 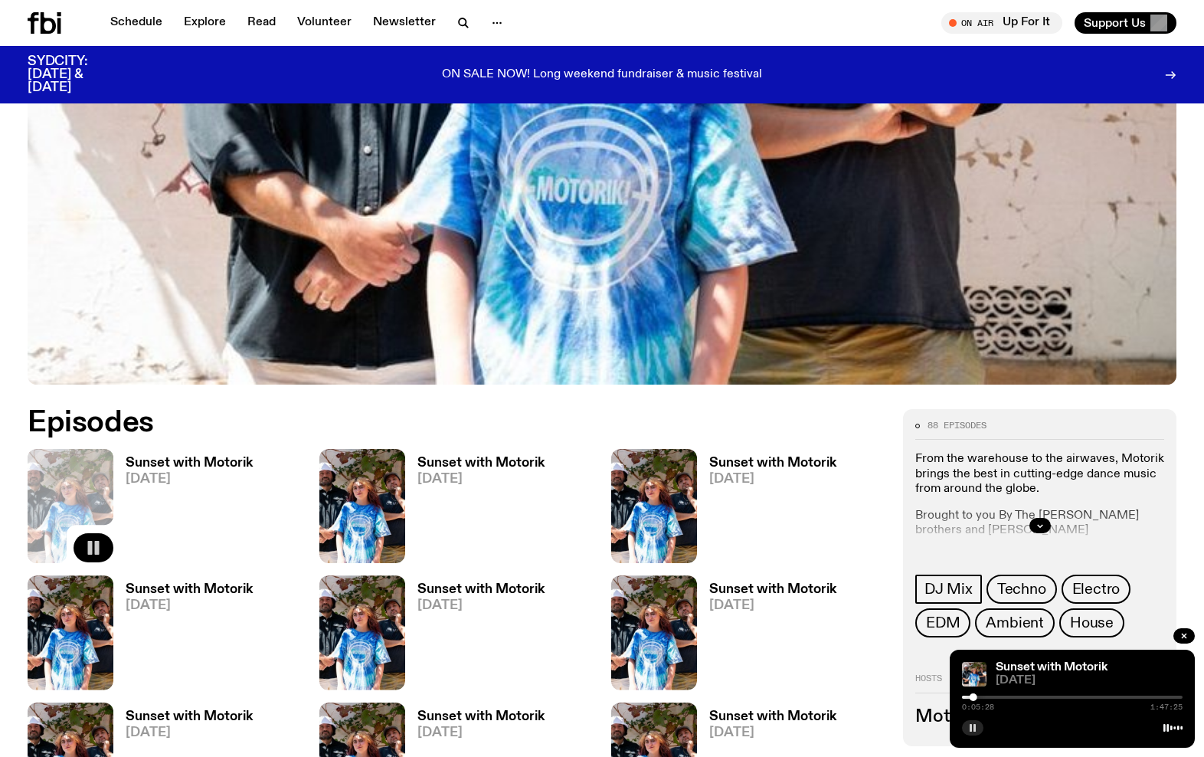 I want to click on span: 0:05:28, so click(x=978, y=707).